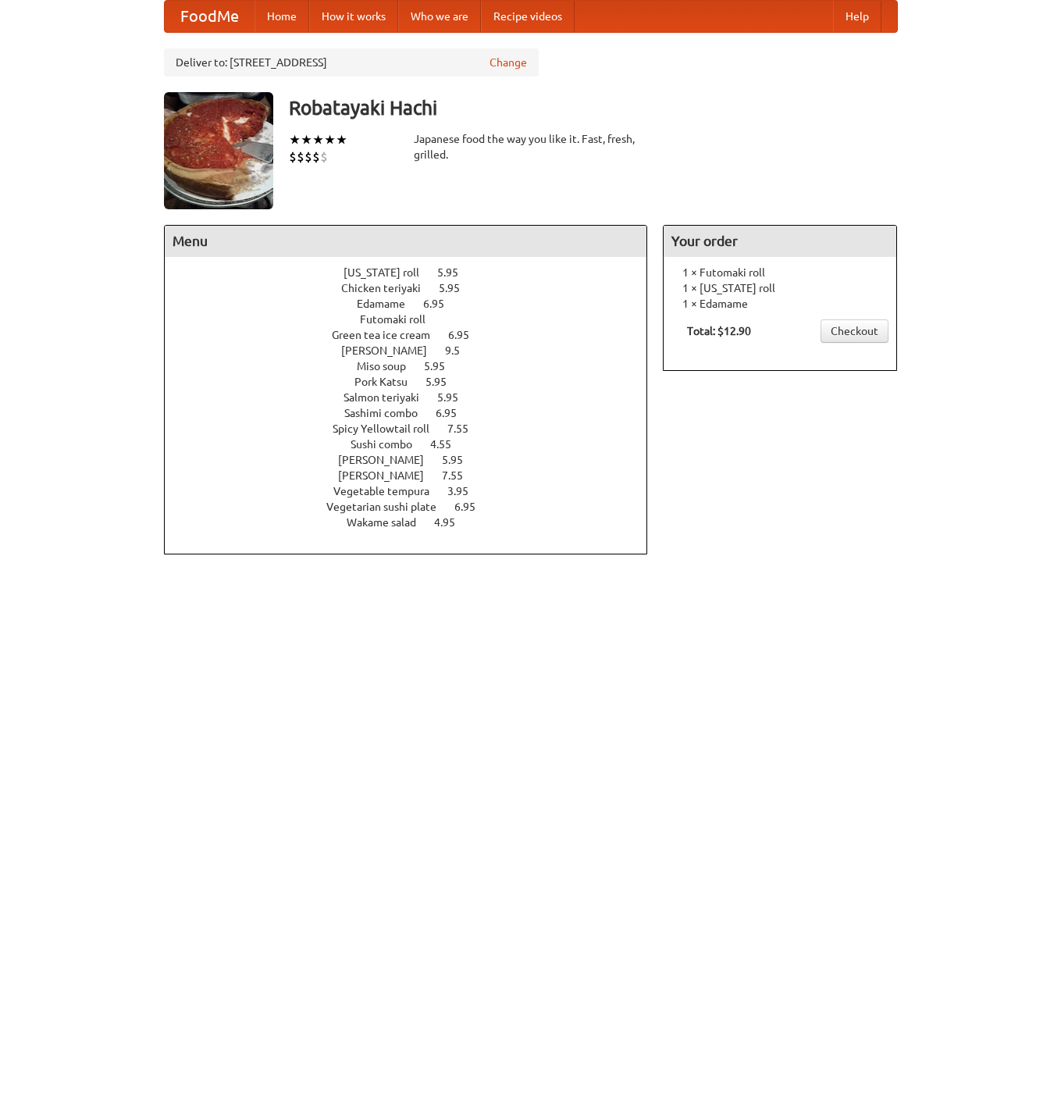  Describe the element at coordinates (415, 335) in the screenshot. I see `a: Green tea ice cream 6.95` at that location.